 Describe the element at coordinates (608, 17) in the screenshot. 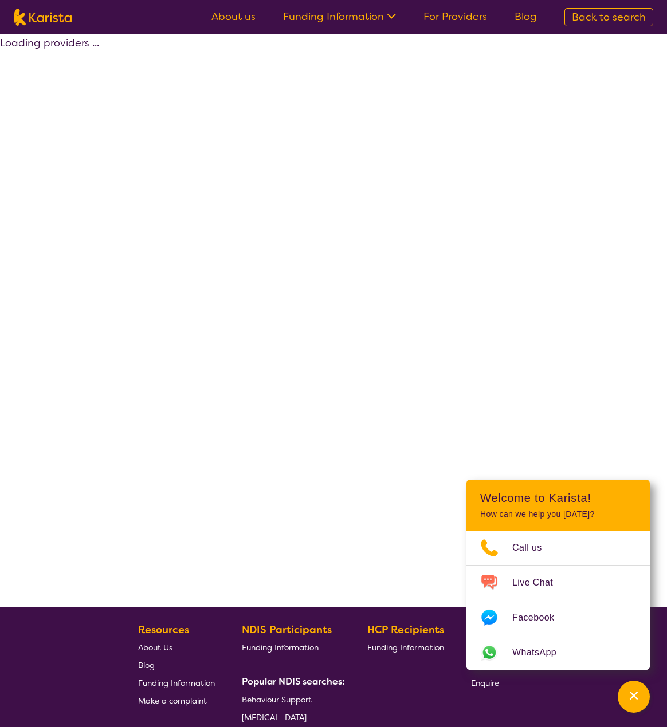

I see `span: Back to search` at that location.